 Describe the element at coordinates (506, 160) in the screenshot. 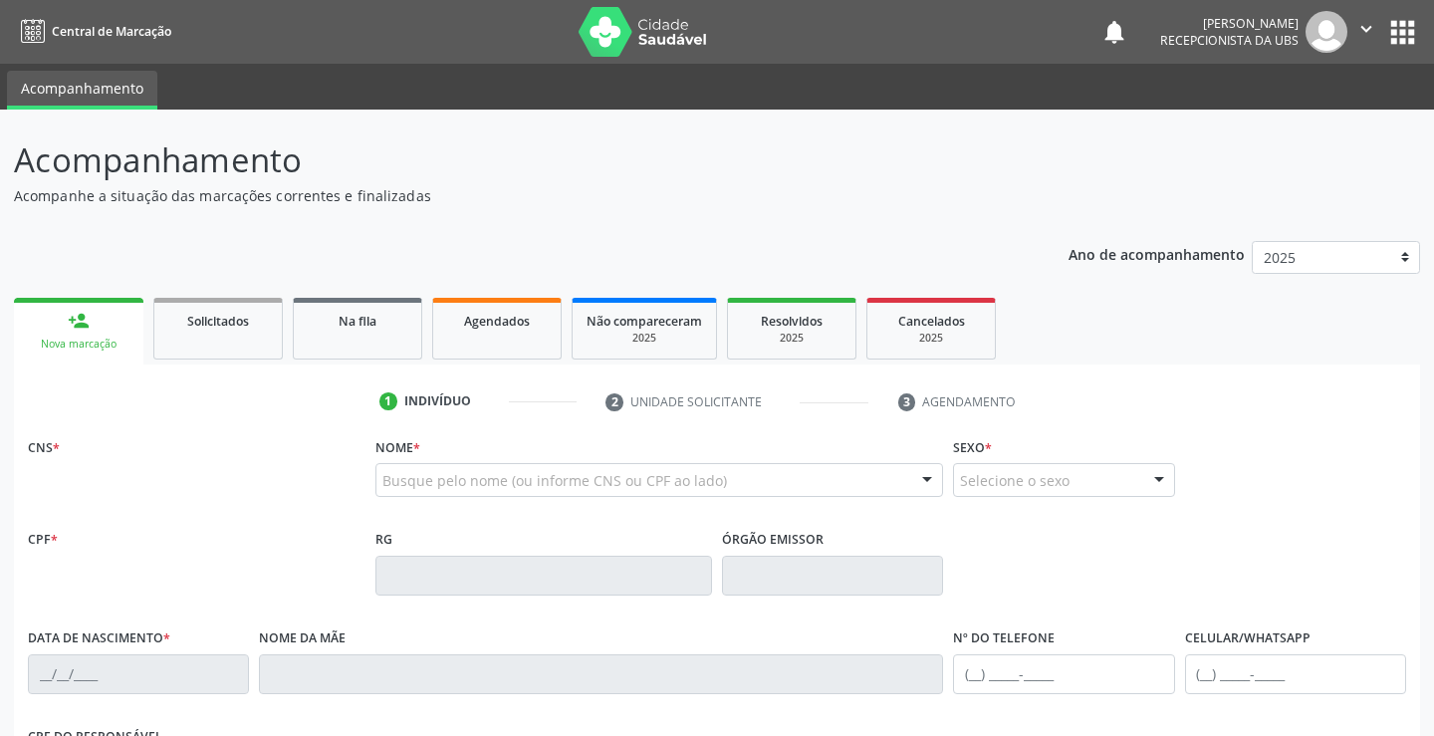

I see `p: Acompanhamento` at that location.